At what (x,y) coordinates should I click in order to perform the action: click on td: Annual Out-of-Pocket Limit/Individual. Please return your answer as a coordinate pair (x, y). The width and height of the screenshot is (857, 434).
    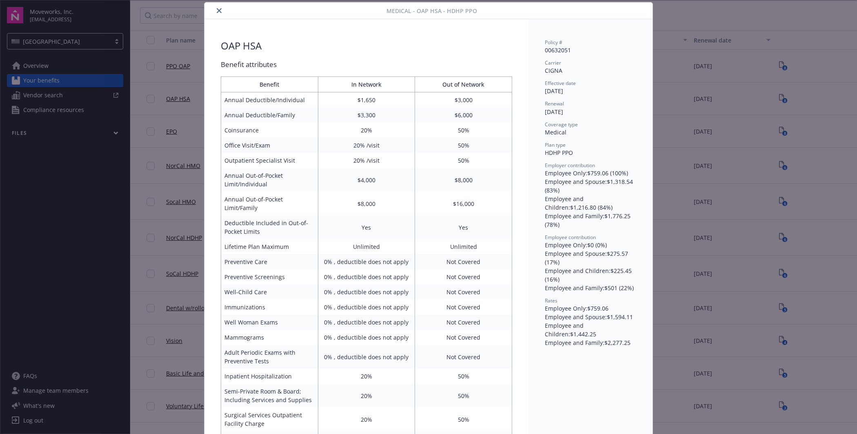
    Looking at the image, I should click on (270, 180).